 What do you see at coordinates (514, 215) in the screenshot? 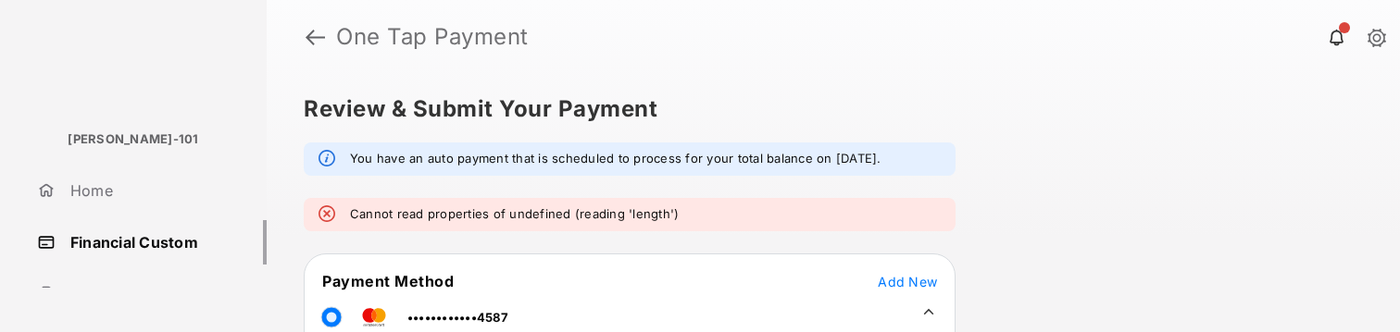
I see `em: Cannot read properties of undefined (reading 'length')` at bounding box center [514, 215].